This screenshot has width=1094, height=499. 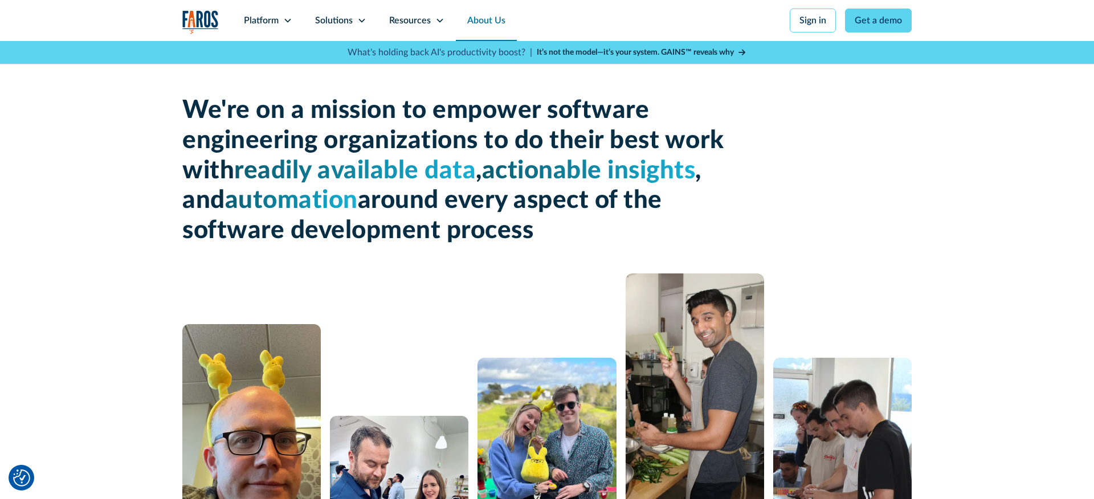 What do you see at coordinates (642, 52) in the screenshot?
I see `a: It’s not the model—it’s your system. GAINS™ reveals why` at bounding box center [642, 52].